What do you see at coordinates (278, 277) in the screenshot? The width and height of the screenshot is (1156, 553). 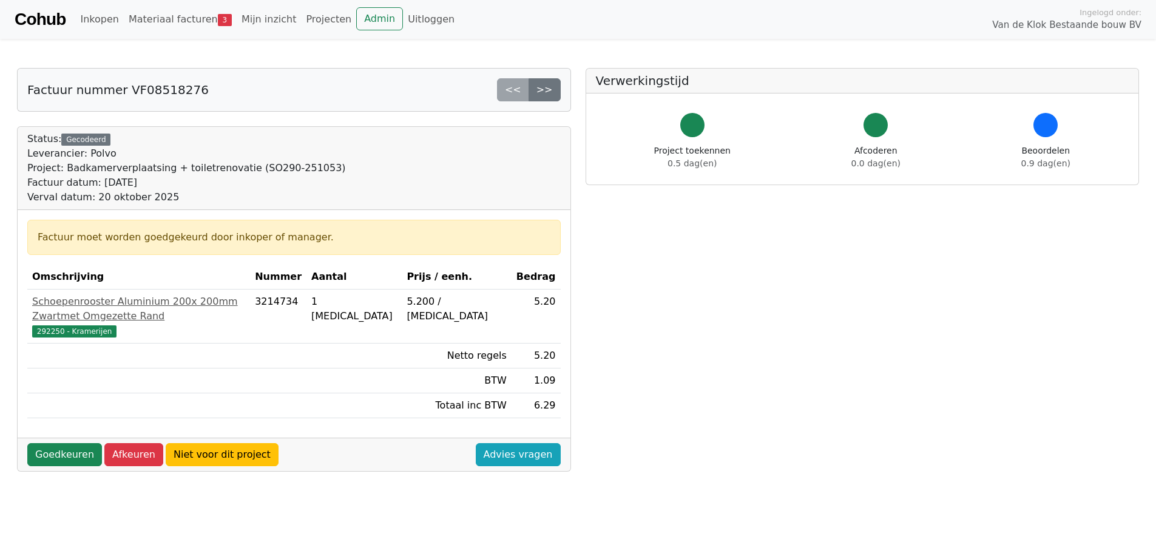 I see `th: Nummer` at bounding box center [278, 277].